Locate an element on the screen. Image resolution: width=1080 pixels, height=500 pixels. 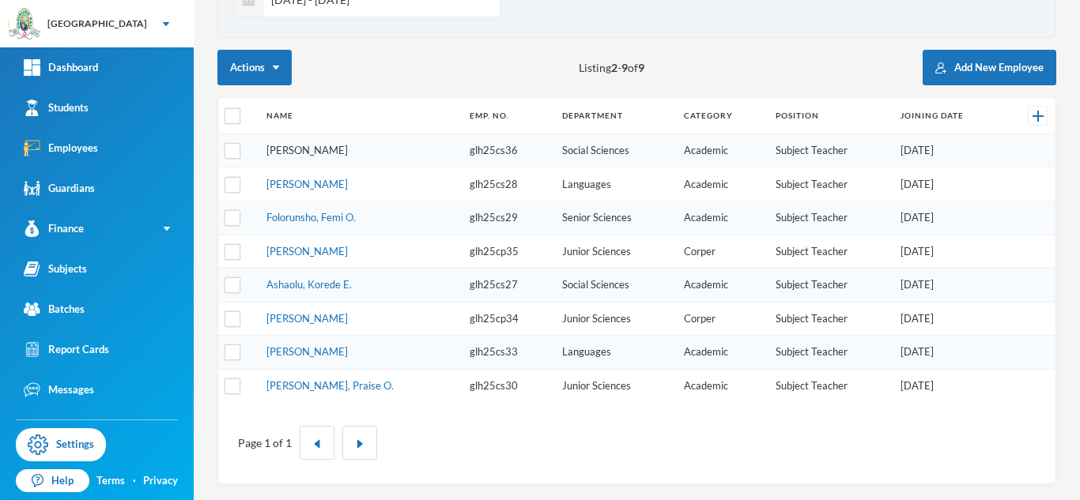
div: Messages is located at coordinates (59, 390).